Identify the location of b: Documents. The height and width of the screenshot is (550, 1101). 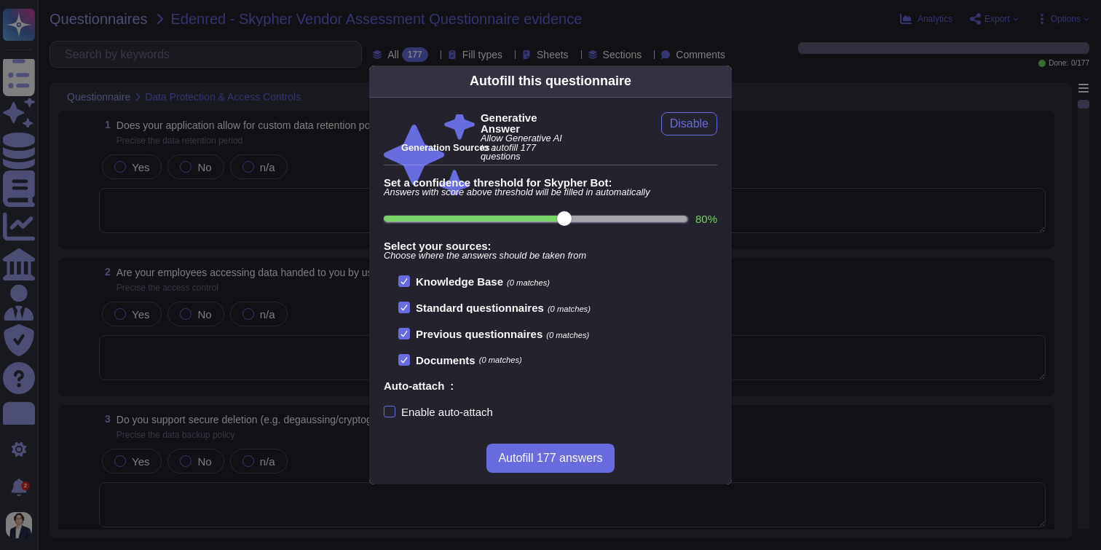
(446, 360).